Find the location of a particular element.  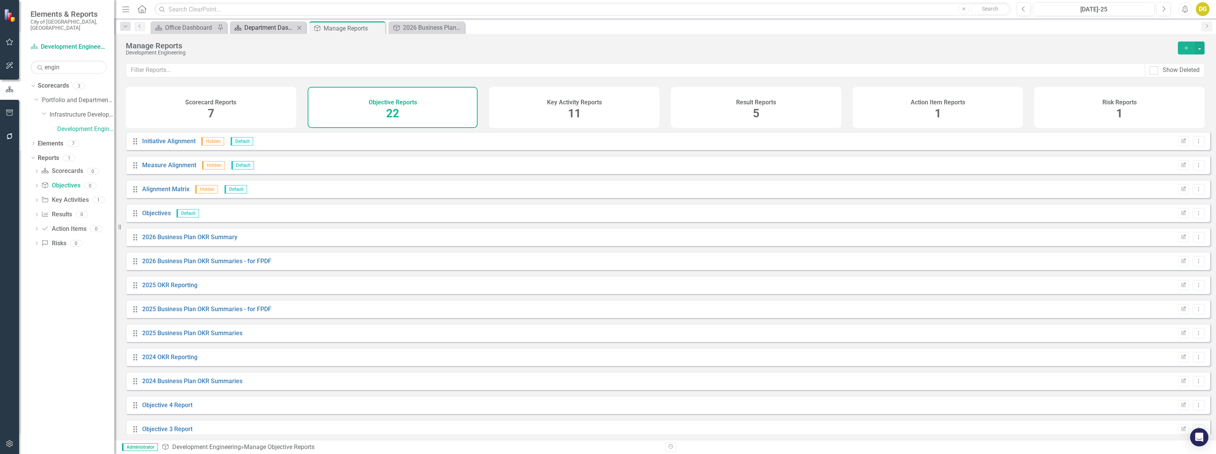

span: 11 is located at coordinates (574, 113).